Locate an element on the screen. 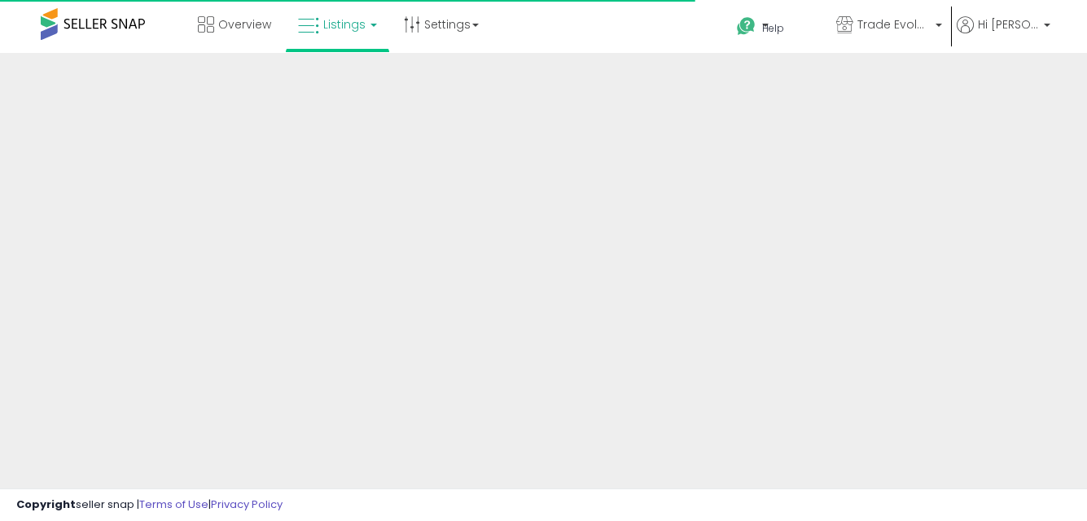 The image size is (1087, 521). div: seller snap | | is located at coordinates (149, 505).